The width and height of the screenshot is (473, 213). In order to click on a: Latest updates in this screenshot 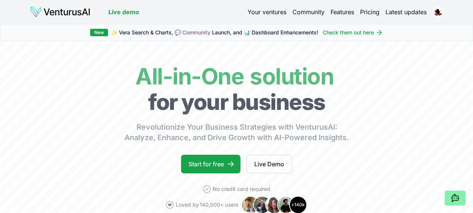, I will do `click(406, 12)`.